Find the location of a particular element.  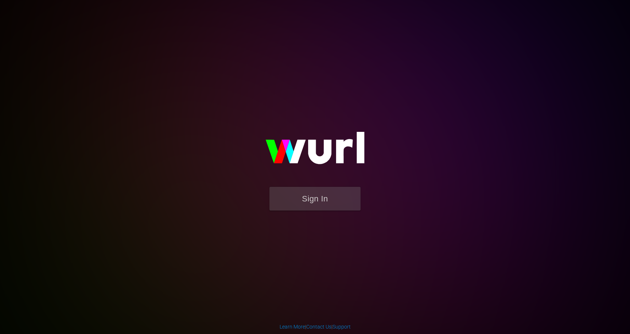

img: wurl-logo-on-black-223613ac3d8ba8fe6dc639794a292ebdb59501304c7dfd60c99c58986ef67473.svg is located at coordinates (315, 152).